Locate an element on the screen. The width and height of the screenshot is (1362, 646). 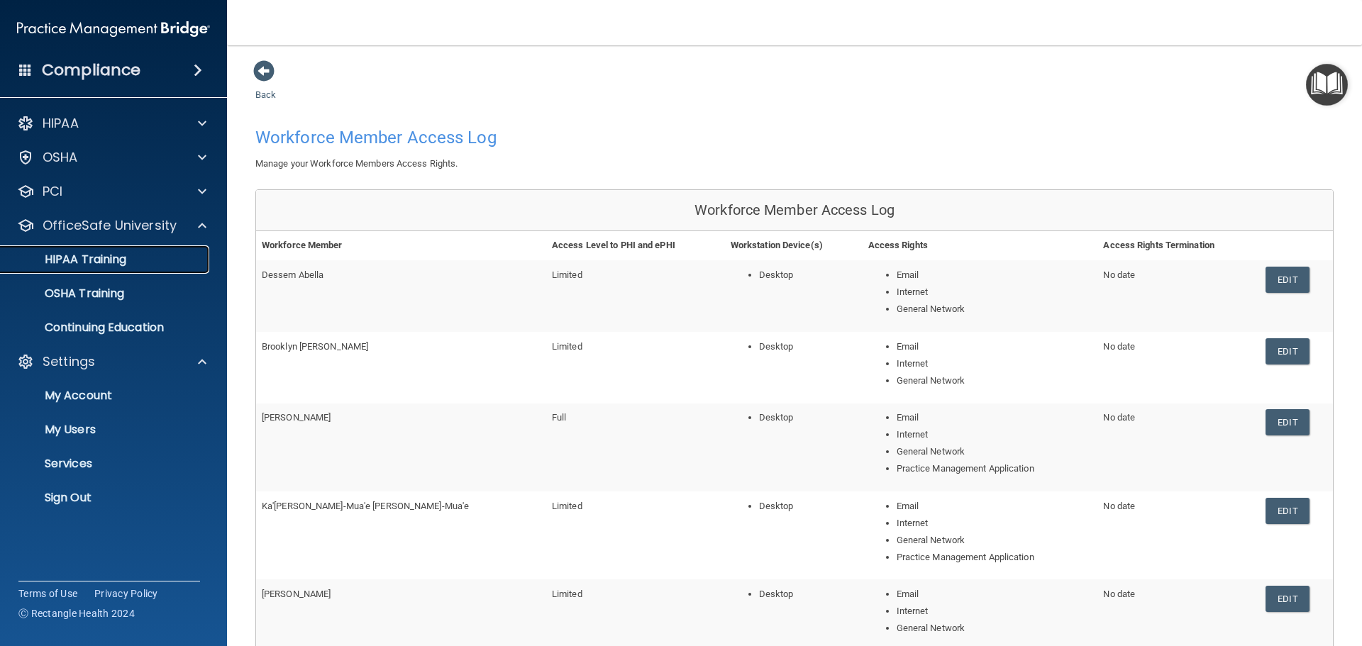
p: OSHA Training is located at coordinates (67, 294).